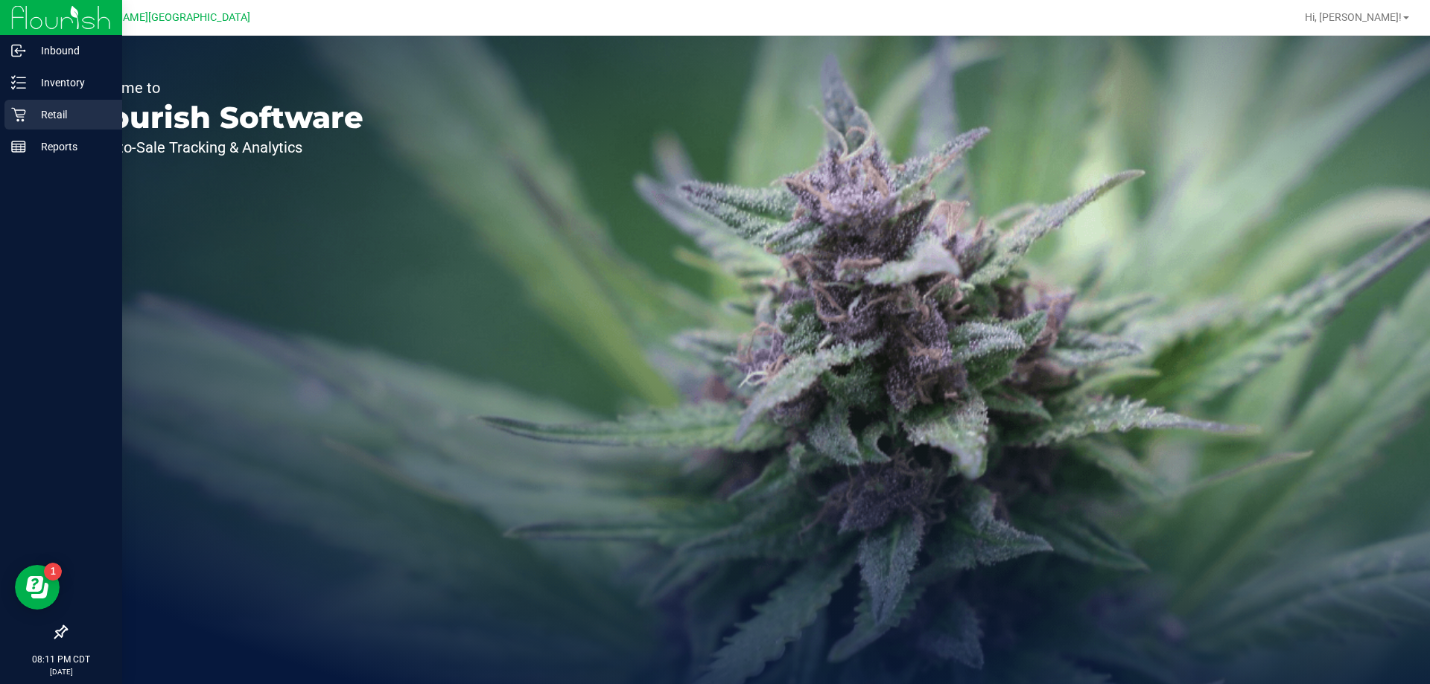 Image resolution: width=1430 pixels, height=684 pixels. I want to click on p: Inventory, so click(71, 83).